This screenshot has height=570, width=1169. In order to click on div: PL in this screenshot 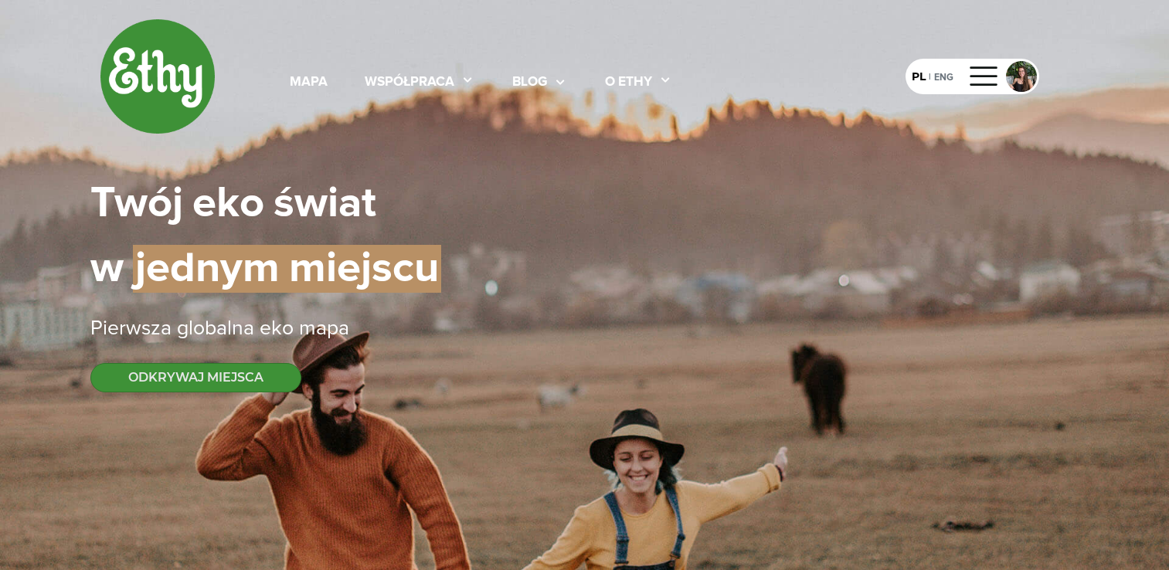, I will do `click(919, 77)`.